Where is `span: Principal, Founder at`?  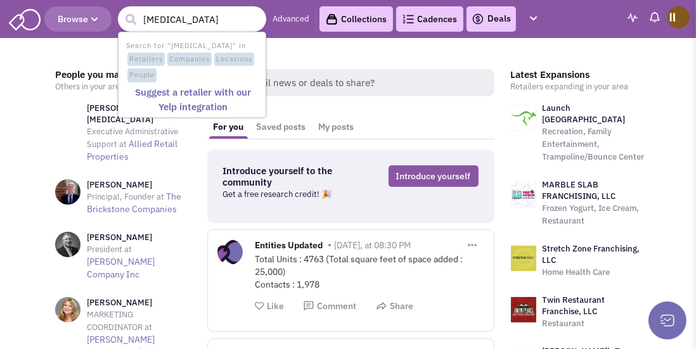 span: Principal, Founder at is located at coordinates (126, 196).